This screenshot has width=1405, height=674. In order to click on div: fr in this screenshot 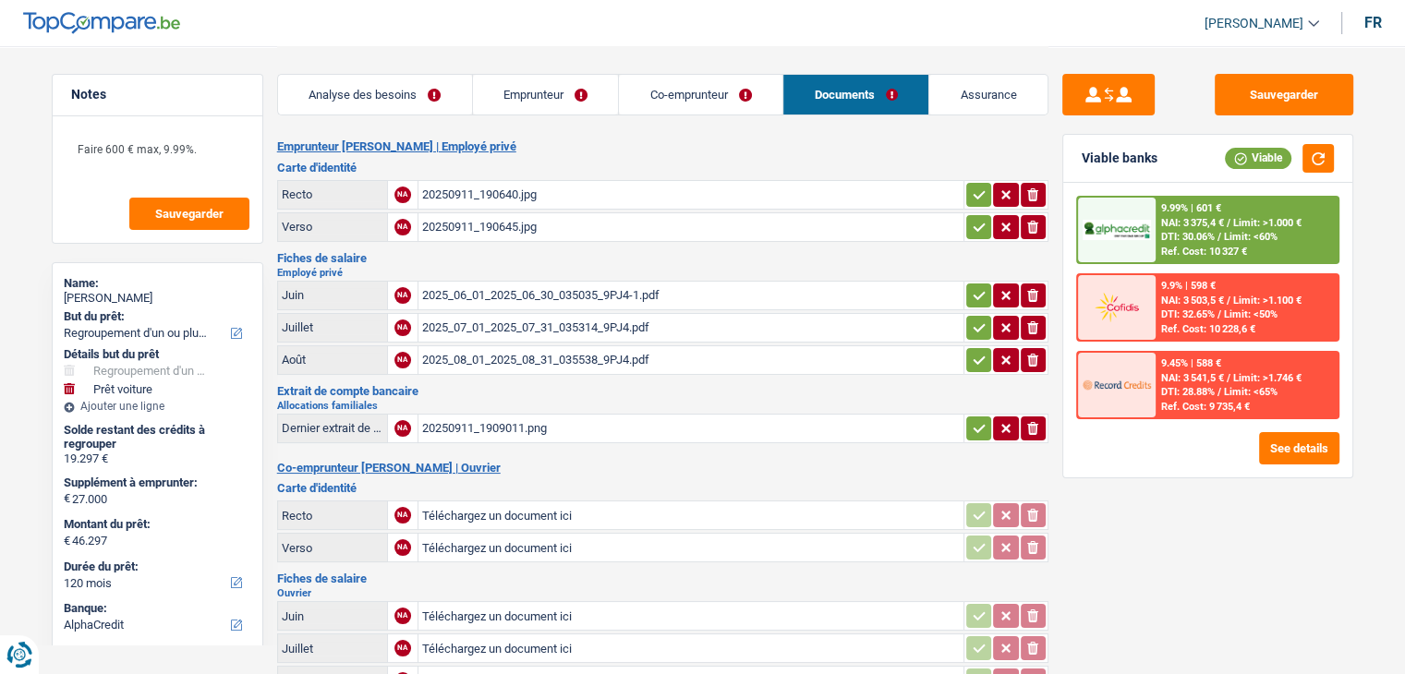, I will do `click(1373, 22)`.